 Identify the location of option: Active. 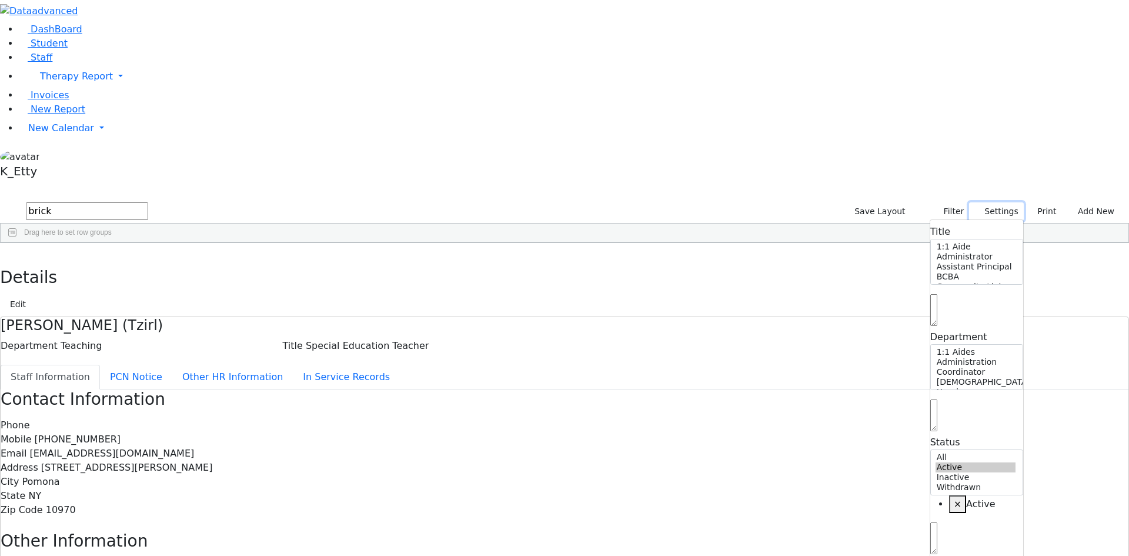
(976, 467).